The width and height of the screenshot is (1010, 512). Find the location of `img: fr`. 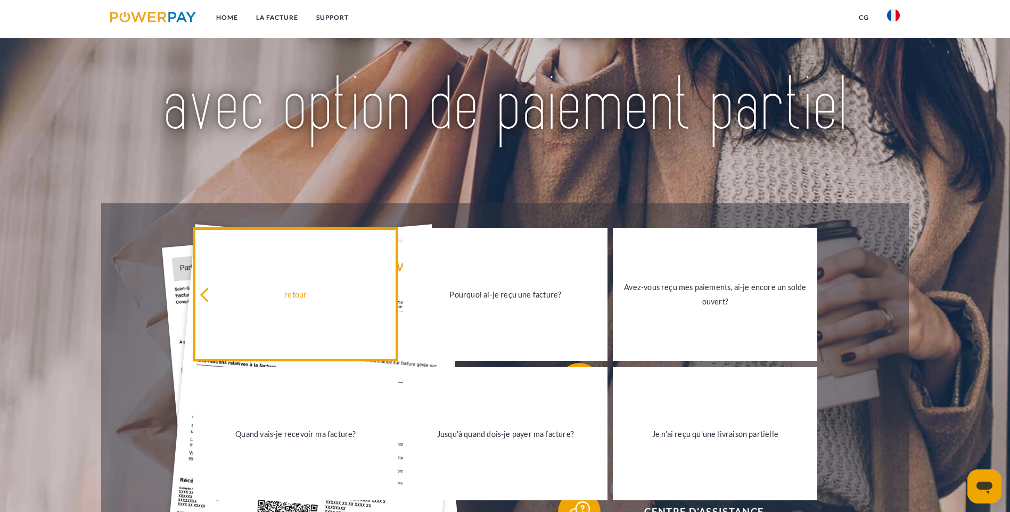

img: fr is located at coordinates (893, 15).